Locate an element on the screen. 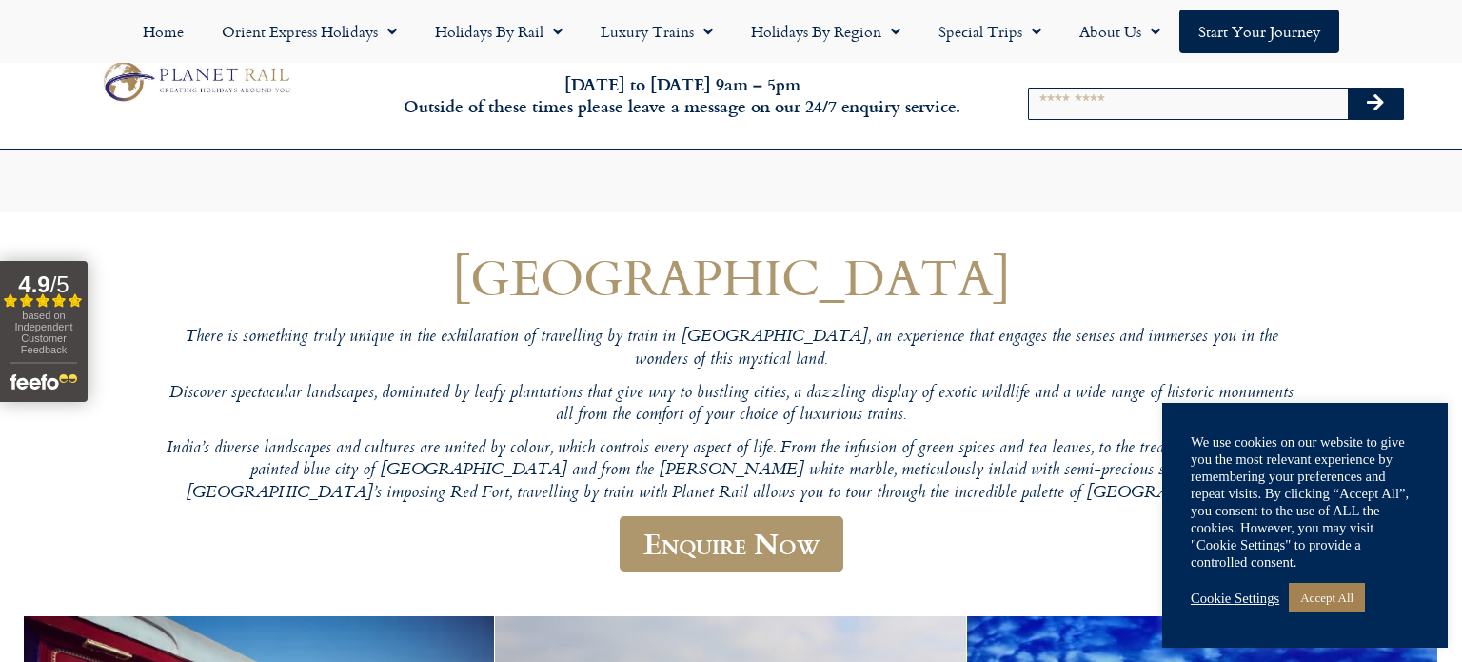 Image resolution: width=1462 pixels, height=662 pixels. img: Planet Rail Train Holidays Logo is located at coordinates (195, 81).